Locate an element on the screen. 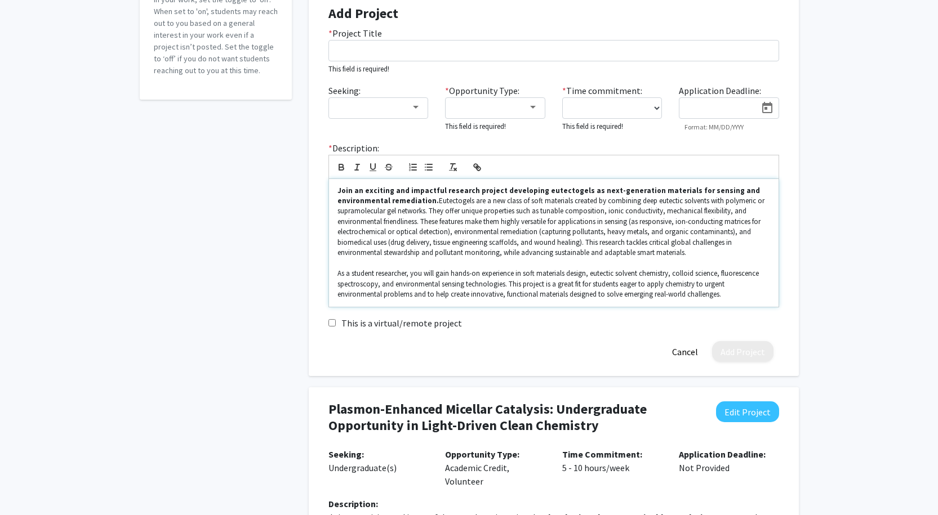  label: Time commitment: is located at coordinates (602, 91).